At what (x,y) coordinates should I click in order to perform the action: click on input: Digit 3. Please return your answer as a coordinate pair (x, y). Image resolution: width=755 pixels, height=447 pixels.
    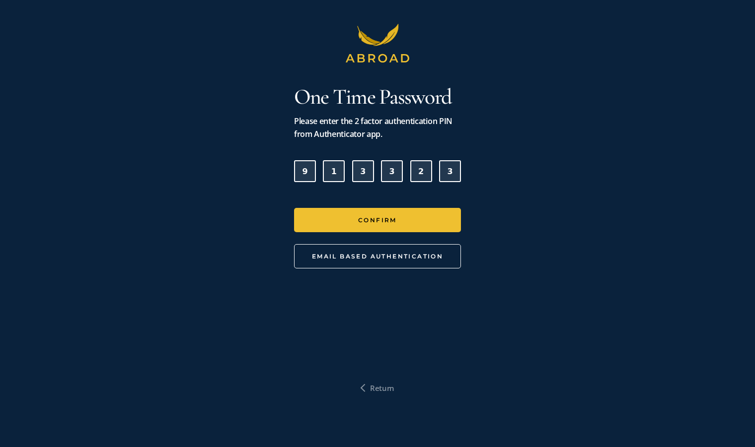
    Looking at the image, I should click on (363, 171).